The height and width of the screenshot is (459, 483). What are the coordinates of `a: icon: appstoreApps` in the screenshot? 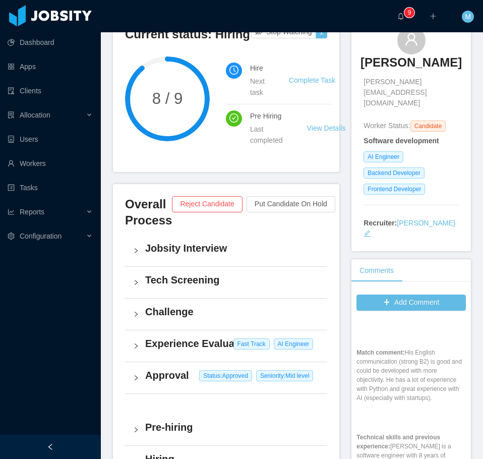 It's located at (50, 67).